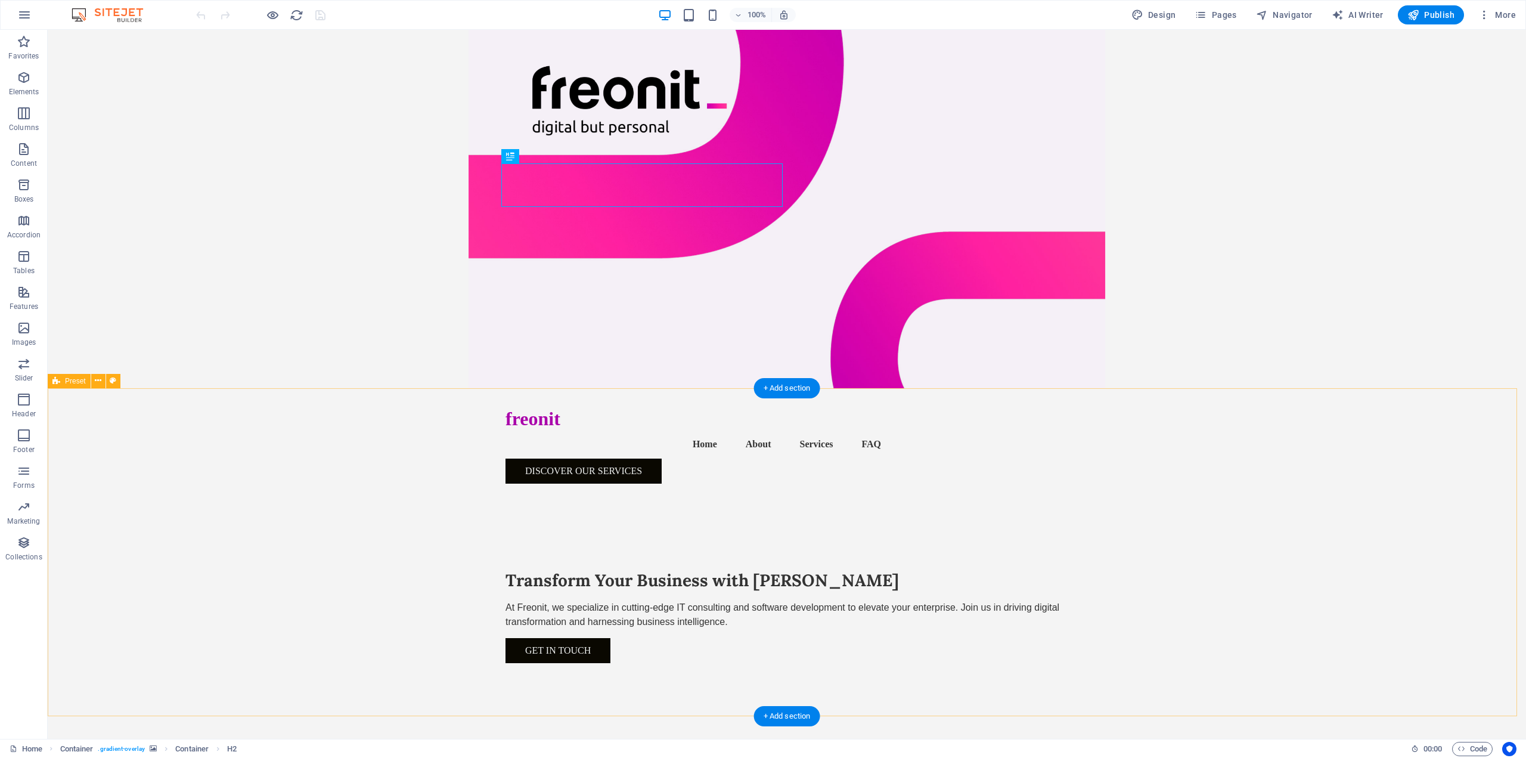 This screenshot has width=1526, height=758. I want to click on a: Click to cancel selection. Double-click to open Pages, so click(26, 749).